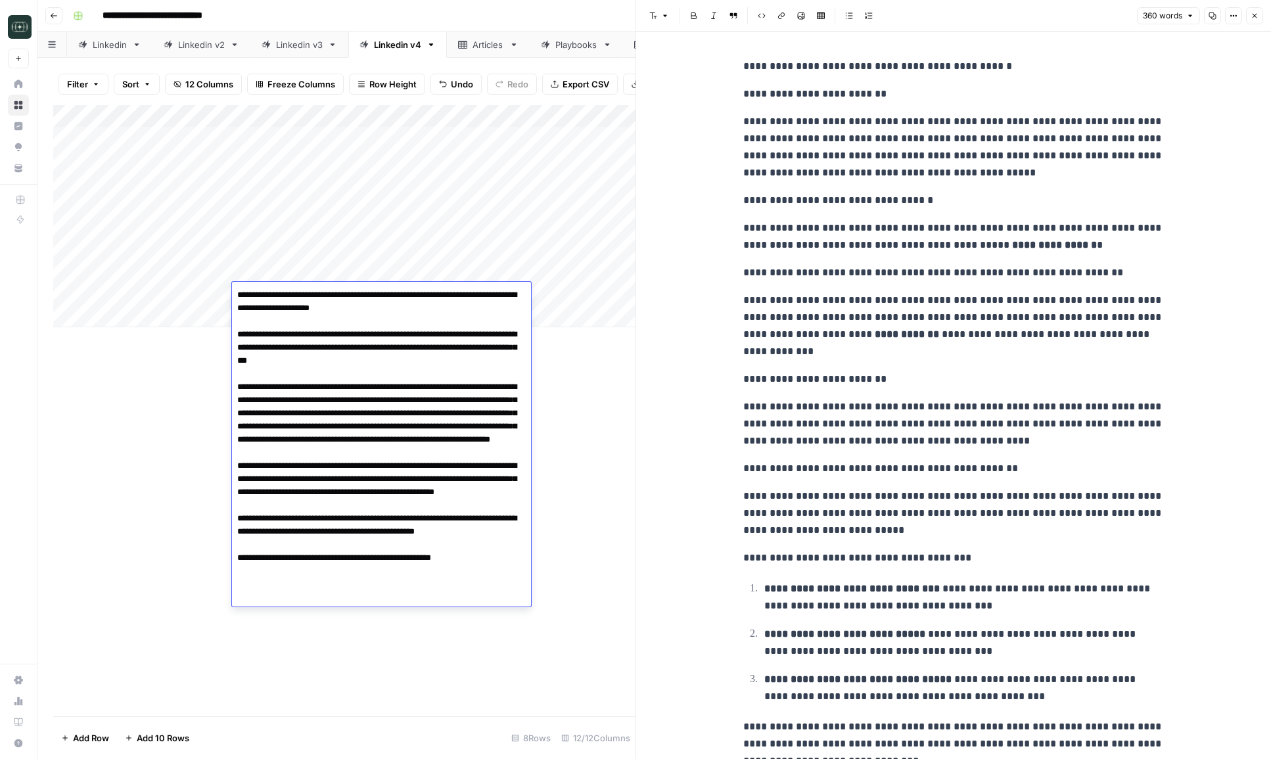  I want to click on span: Redo, so click(518, 84).